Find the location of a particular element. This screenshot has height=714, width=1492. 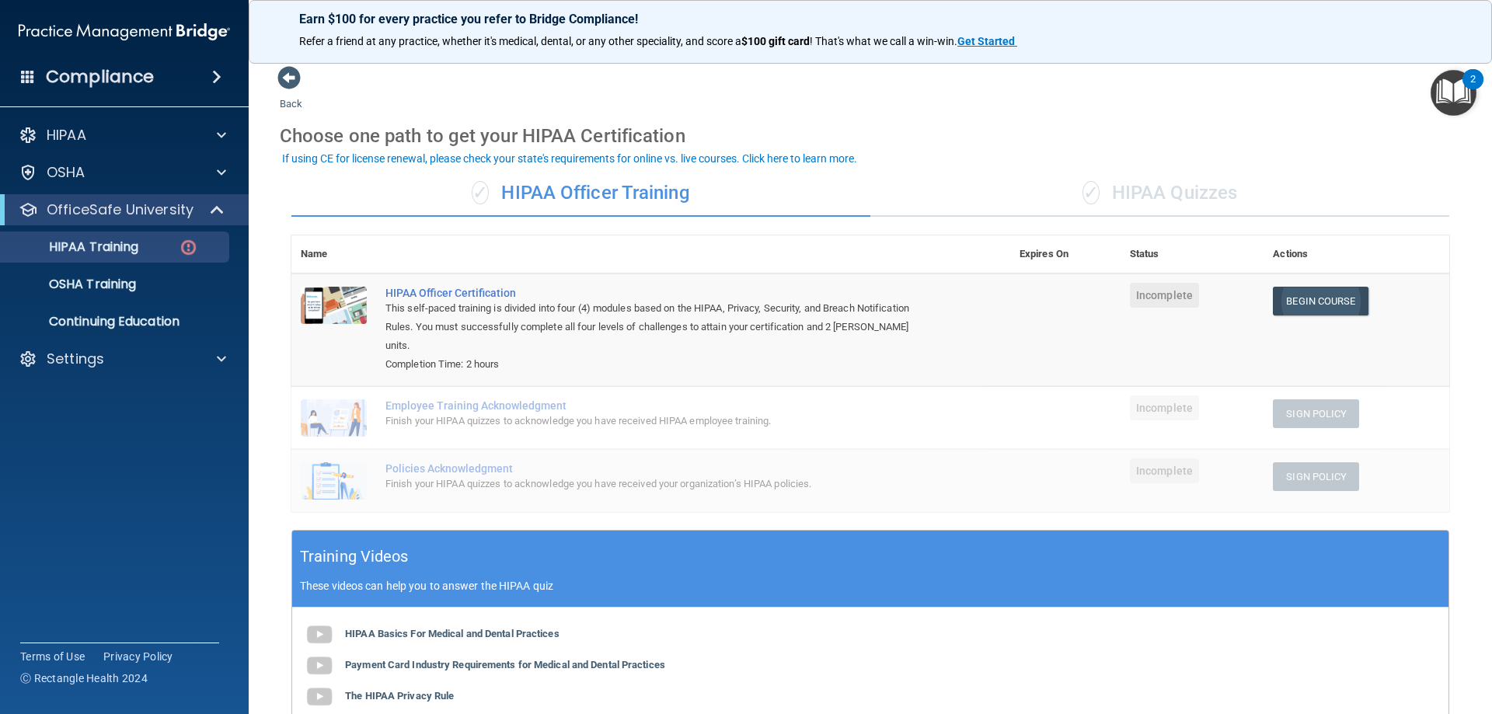

div: Employee Training Acknowledgment is located at coordinates (659, 406).